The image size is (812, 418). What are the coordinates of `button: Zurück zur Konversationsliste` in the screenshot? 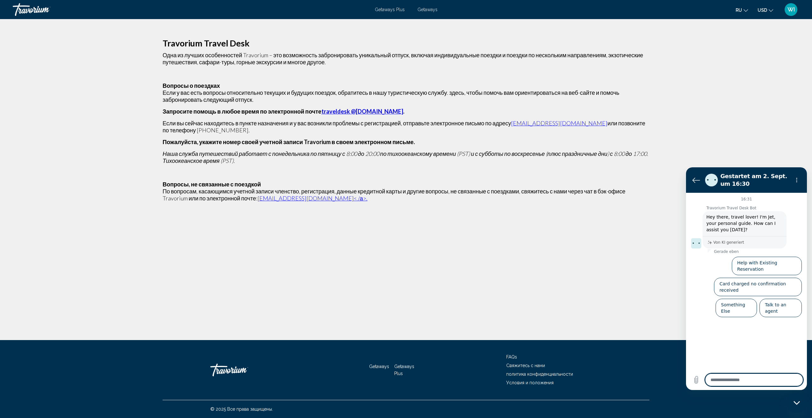 It's located at (10, 13).